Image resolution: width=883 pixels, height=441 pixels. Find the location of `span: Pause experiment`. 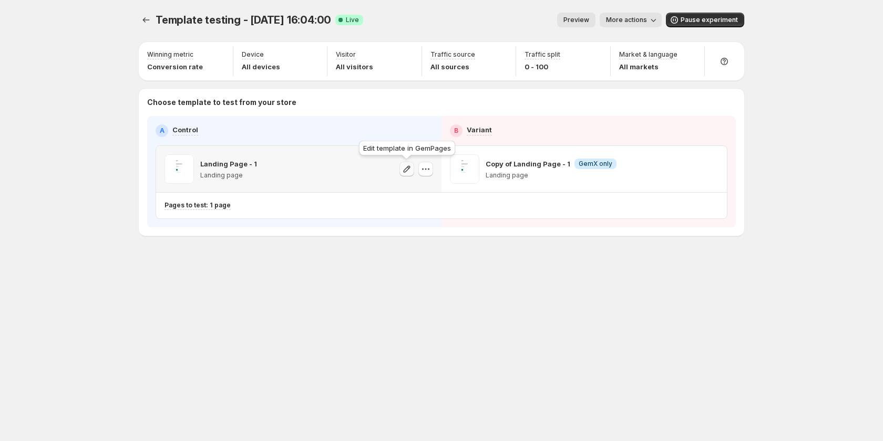

span: Pause experiment is located at coordinates (709, 20).